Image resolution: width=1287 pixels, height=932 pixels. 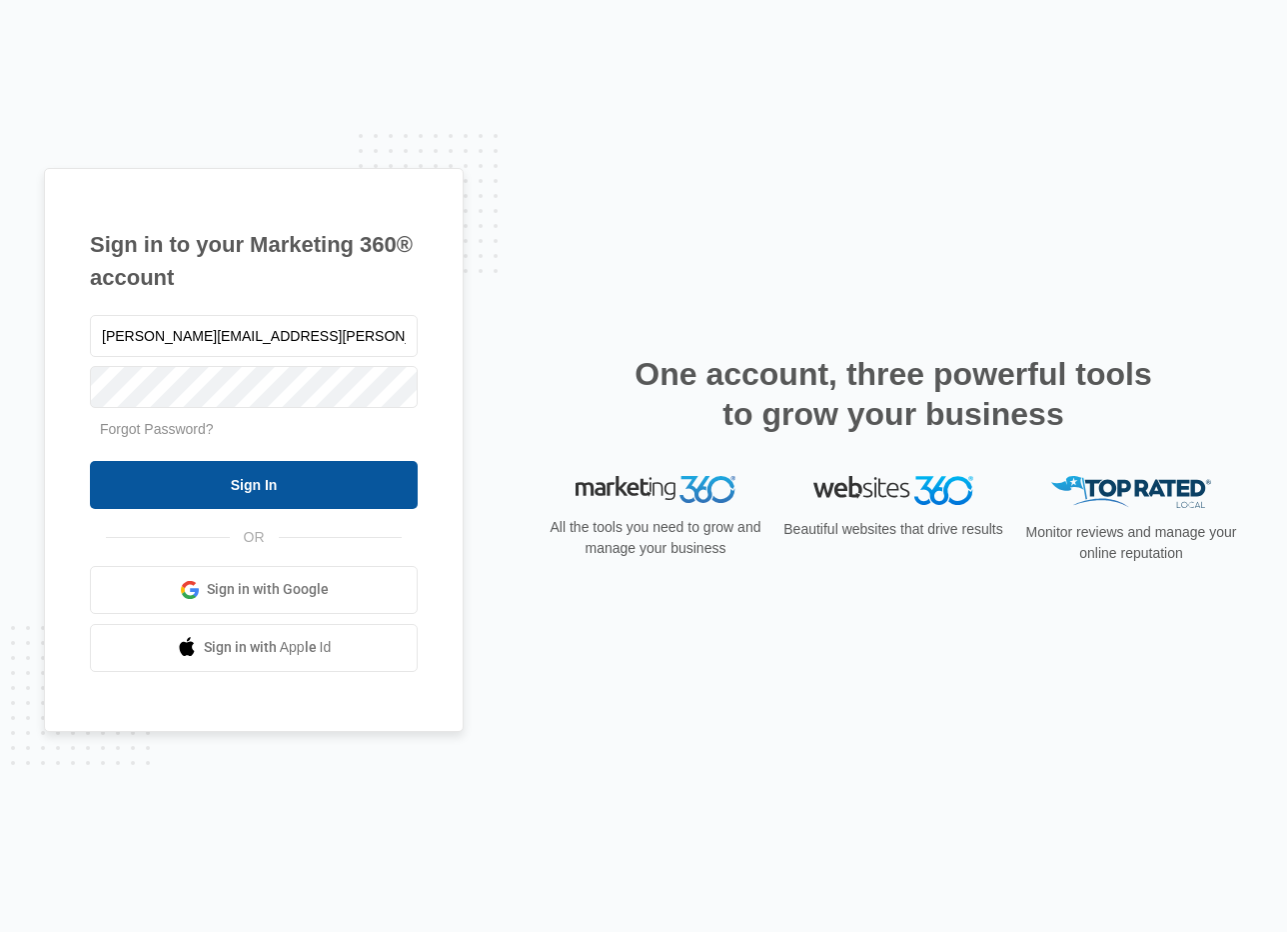 I want to click on span: OR, so click(x=254, y=537).